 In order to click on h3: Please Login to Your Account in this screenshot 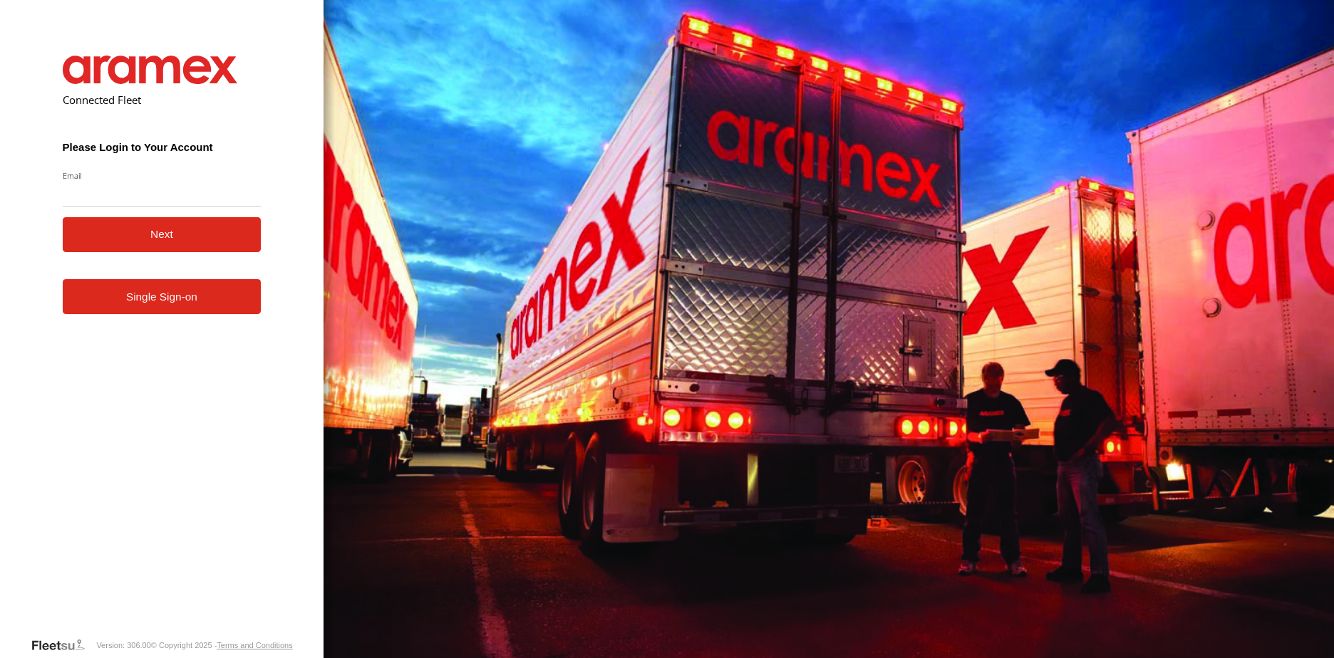, I will do `click(162, 147)`.